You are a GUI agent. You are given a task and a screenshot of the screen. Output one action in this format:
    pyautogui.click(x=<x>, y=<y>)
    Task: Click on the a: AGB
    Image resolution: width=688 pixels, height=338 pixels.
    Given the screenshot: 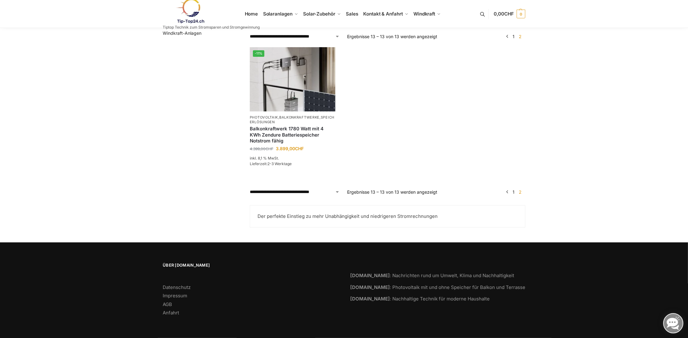 What is the action you would take?
    pyautogui.click(x=167, y=304)
    